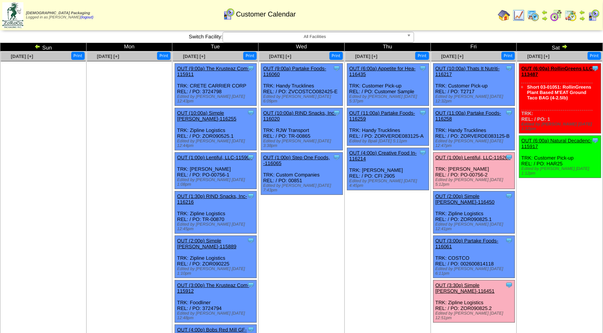 The image size is (603, 333). Describe the element at coordinates (533, 15) in the screenshot. I see `img: calendarprod.gif` at that location.